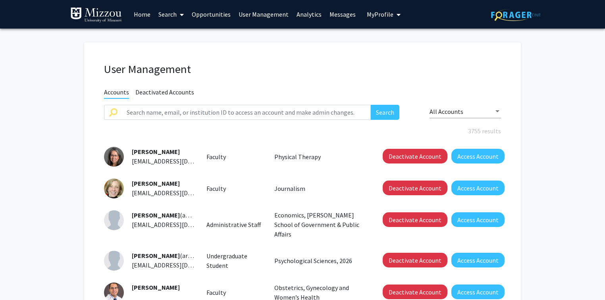 This screenshot has height=300, width=605. I want to click on p: Physical Therapy, so click(320, 157).